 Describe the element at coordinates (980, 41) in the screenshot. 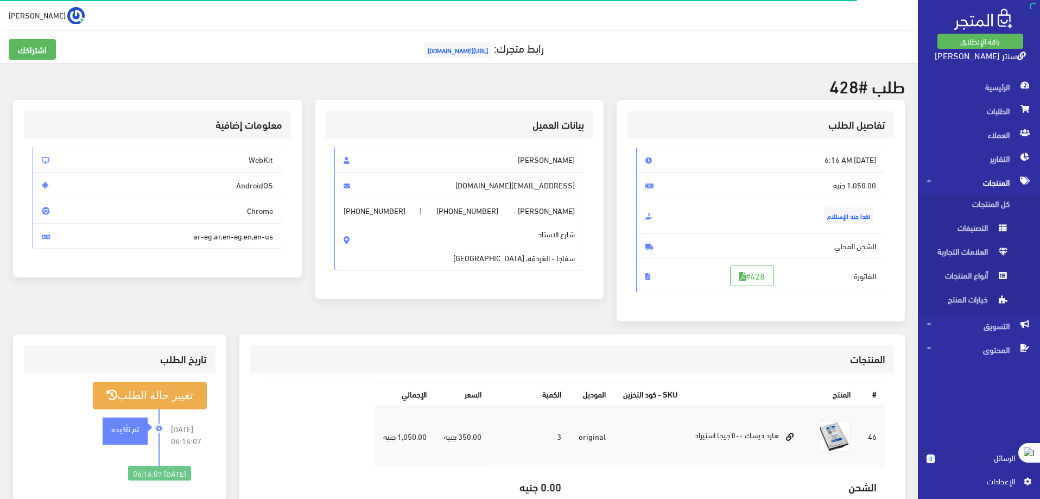

I see `a: باقة الإنطلاق` at that location.